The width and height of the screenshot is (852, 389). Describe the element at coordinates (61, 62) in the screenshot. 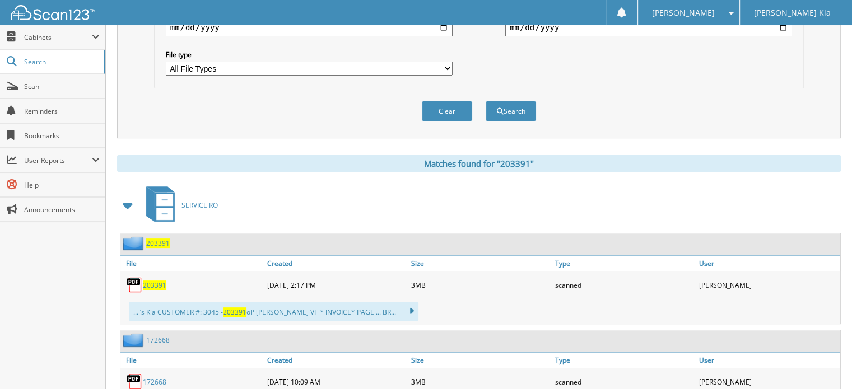

I see `span: Search` at that location.